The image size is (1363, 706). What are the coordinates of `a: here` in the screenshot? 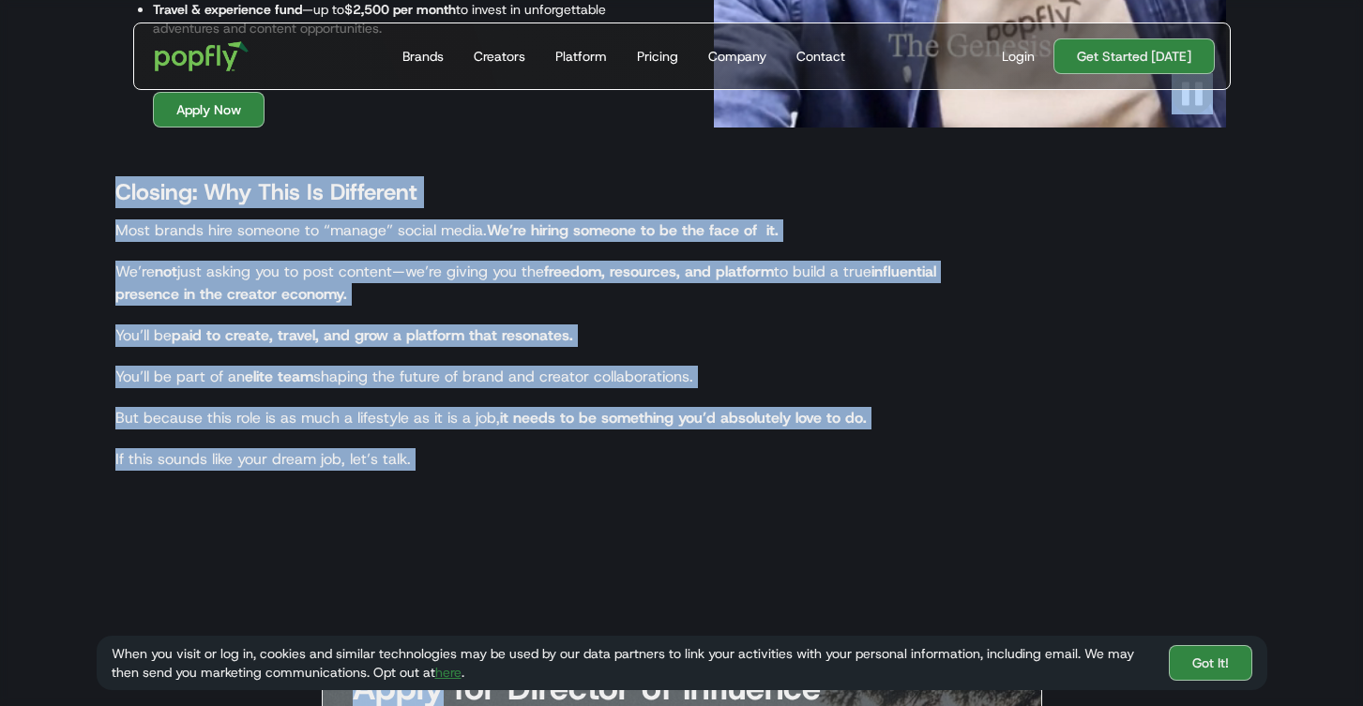 It's located at (448, 672).